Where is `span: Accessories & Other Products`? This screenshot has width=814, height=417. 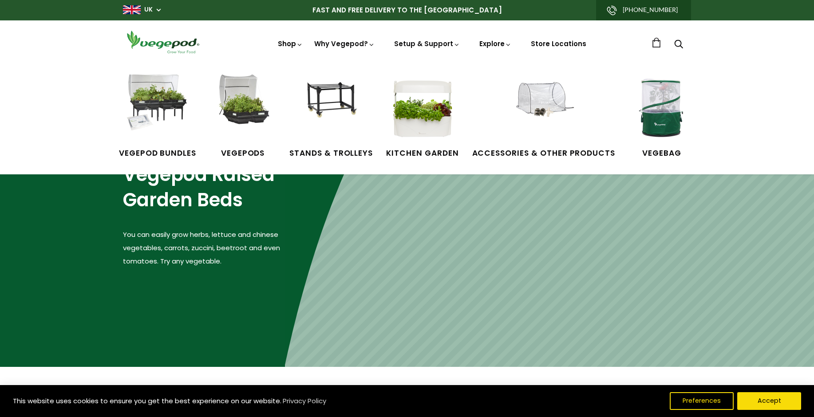 span: Accessories & Other Products is located at coordinates (544, 154).